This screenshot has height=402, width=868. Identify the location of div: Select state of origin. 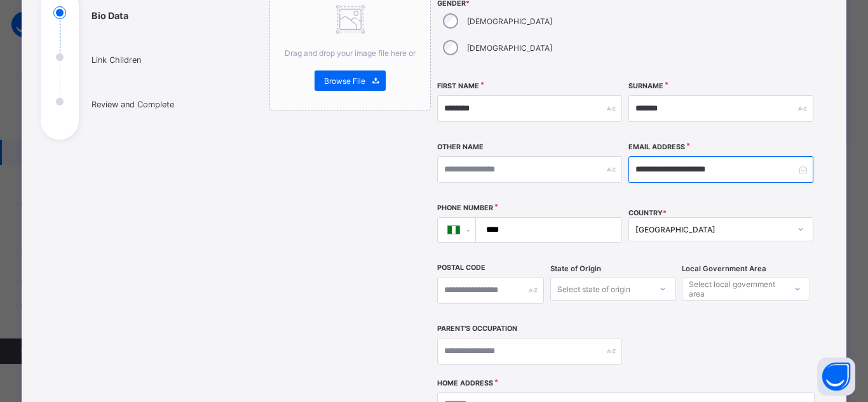
(593, 289).